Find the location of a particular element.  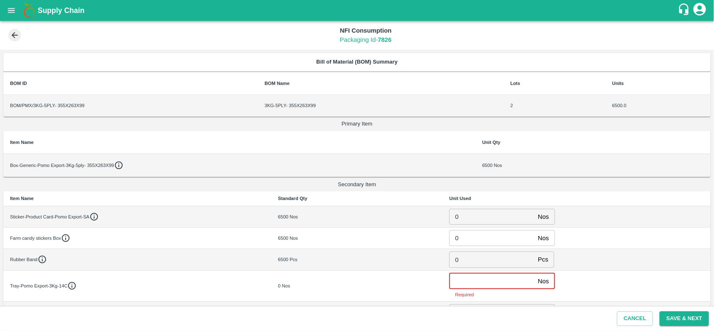

img: logo is located at coordinates (29, 10).